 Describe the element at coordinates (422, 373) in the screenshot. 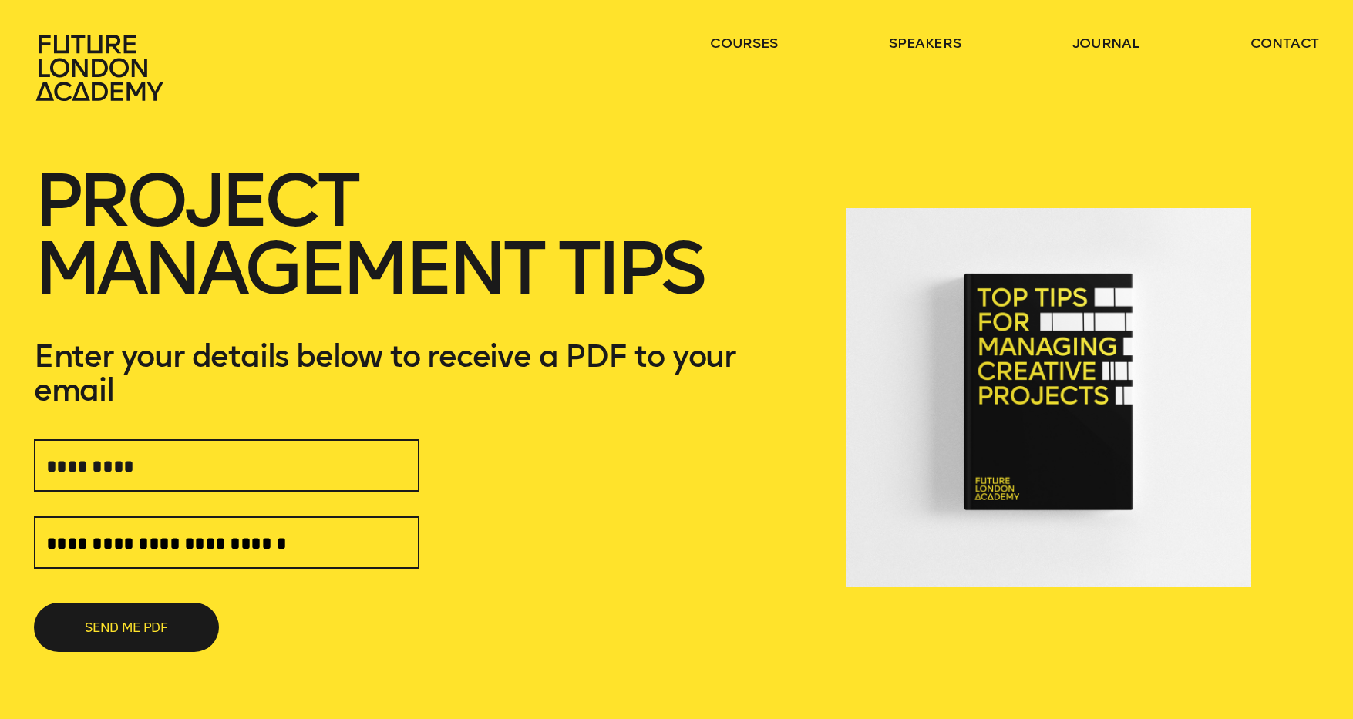

I see `p: Enter your details below to receive a PDF to your email` at that location.